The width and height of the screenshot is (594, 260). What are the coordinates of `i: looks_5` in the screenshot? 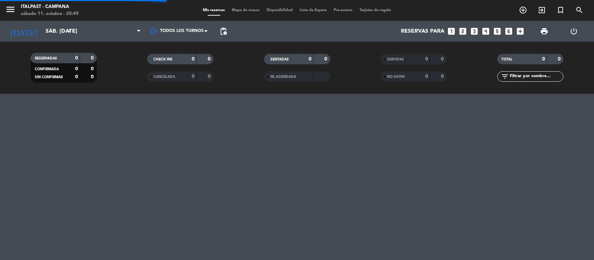 It's located at (497, 31).